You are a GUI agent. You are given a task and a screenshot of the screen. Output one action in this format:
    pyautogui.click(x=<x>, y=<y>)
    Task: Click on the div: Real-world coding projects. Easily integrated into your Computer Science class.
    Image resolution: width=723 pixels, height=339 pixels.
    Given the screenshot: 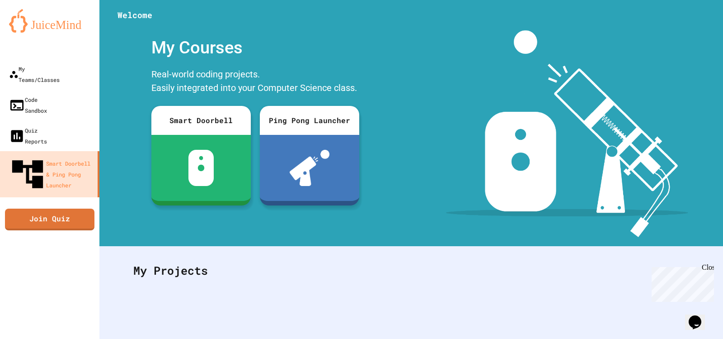 What is the action you would take?
    pyautogui.click(x=255, y=82)
    